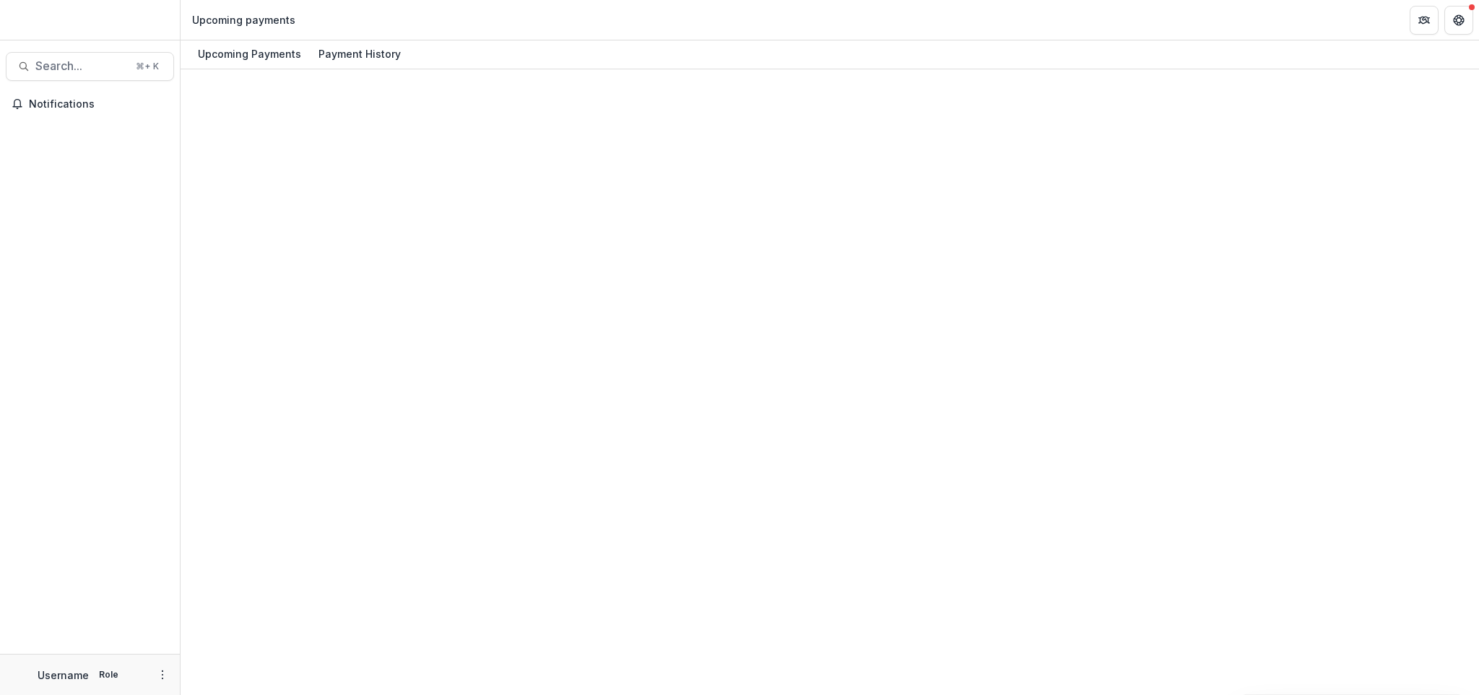 The width and height of the screenshot is (1479, 695). I want to click on p: Role, so click(108, 674).